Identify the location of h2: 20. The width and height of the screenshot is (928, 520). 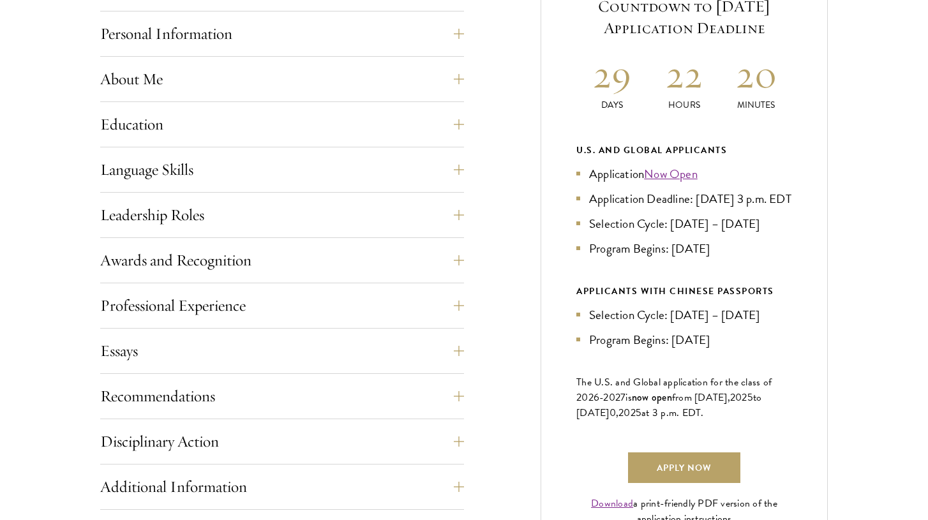
(756, 74).